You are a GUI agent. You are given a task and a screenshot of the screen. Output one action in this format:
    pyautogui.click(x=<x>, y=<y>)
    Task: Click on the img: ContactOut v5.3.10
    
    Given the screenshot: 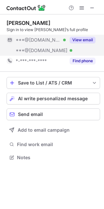 What is the action you would take?
    pyautogui.click(x=26, y=8)
    